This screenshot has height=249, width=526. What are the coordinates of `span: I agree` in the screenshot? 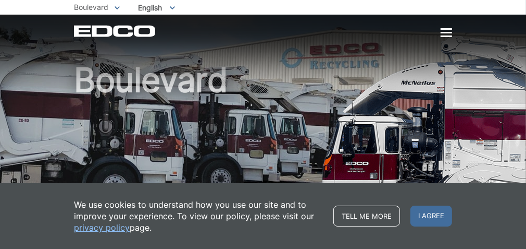 It's located at (431, 216).